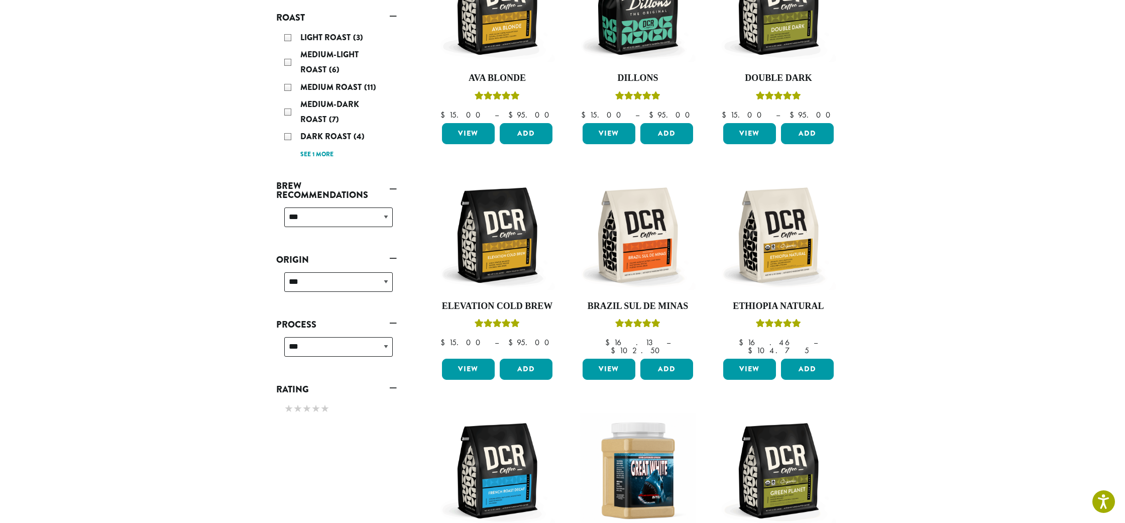 Image resolution: width=1125 pixels, height=523 pixels. I want to click on span: Medium-Light Roast, so click(329, 62).